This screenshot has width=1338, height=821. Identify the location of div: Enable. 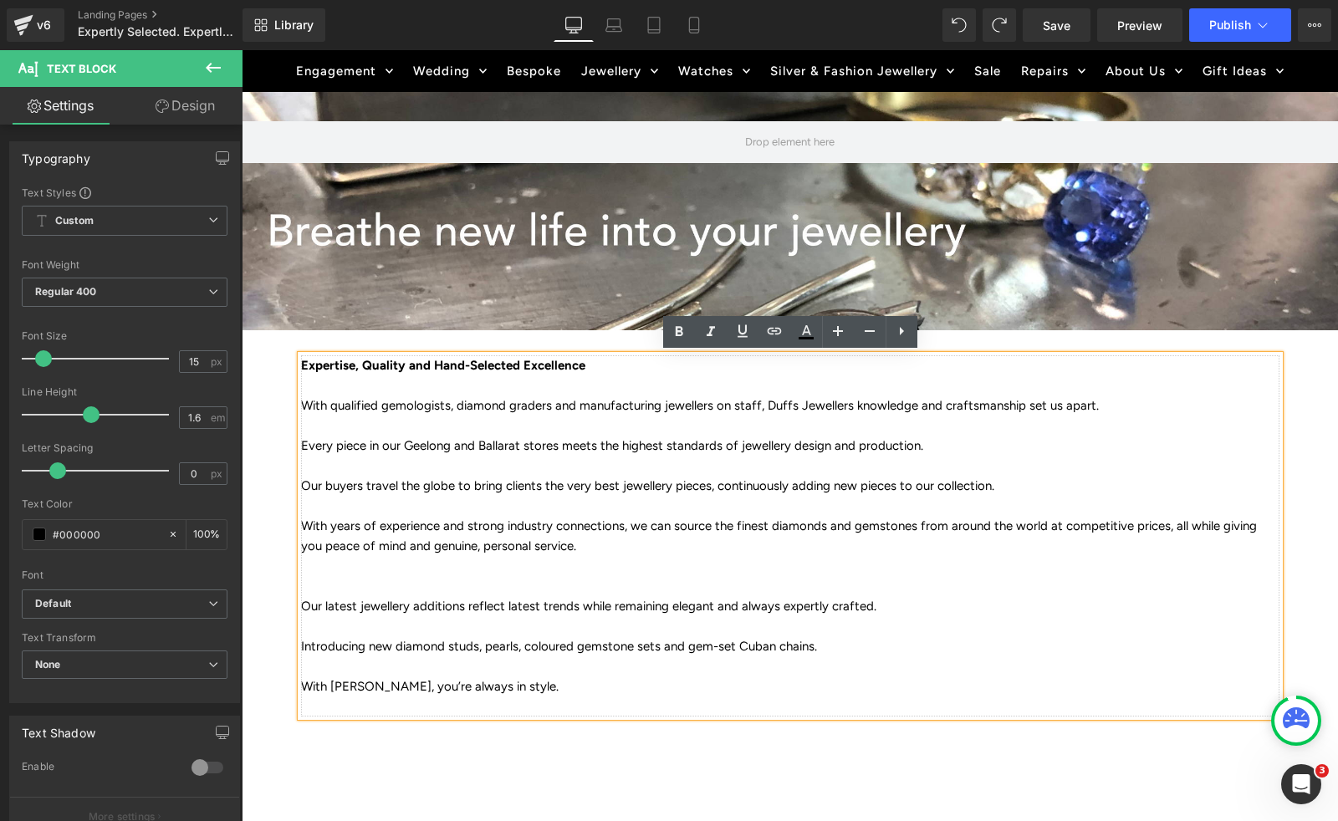
(98, 768).